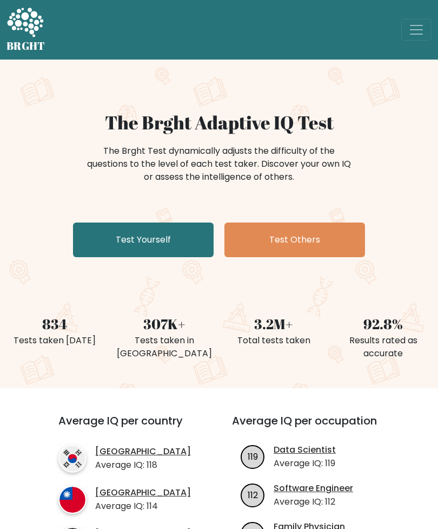 The height and width of the screenshot is (529, 438). Describe the element at coordinates (55, 324) in the screenshot. I see `div: 834` at that location.